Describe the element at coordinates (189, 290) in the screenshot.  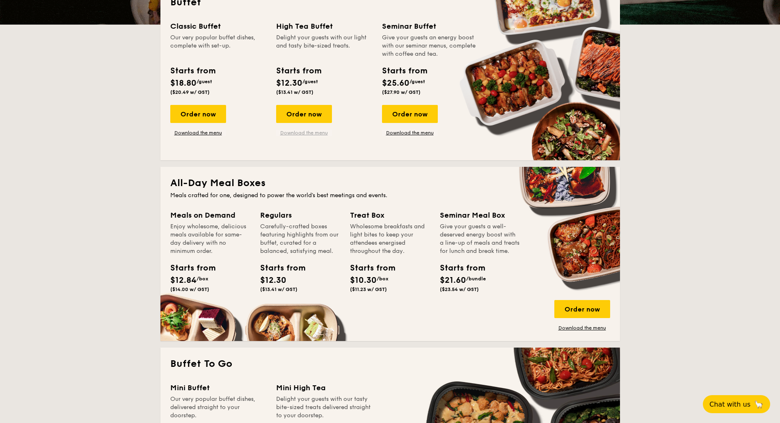
I see `span: ($14.00 w/ GST)` at that location.